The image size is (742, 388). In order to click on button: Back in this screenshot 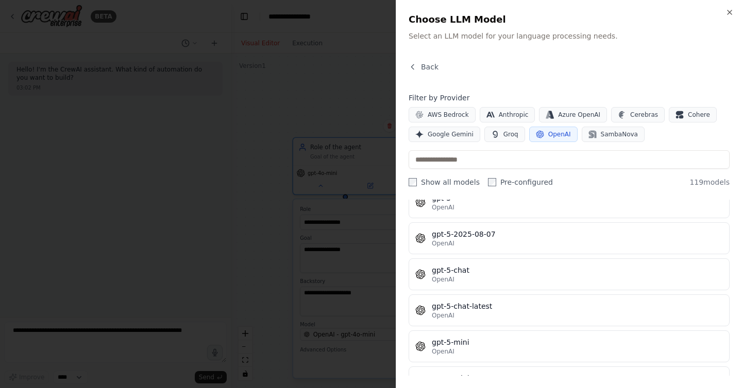, I will do `click(423, 67)`.